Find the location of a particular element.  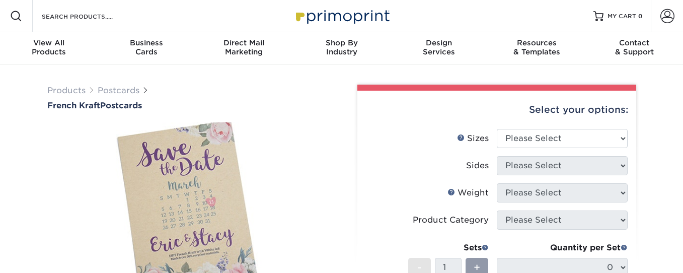

span: French Kraft is located at coordinates (73, 105).